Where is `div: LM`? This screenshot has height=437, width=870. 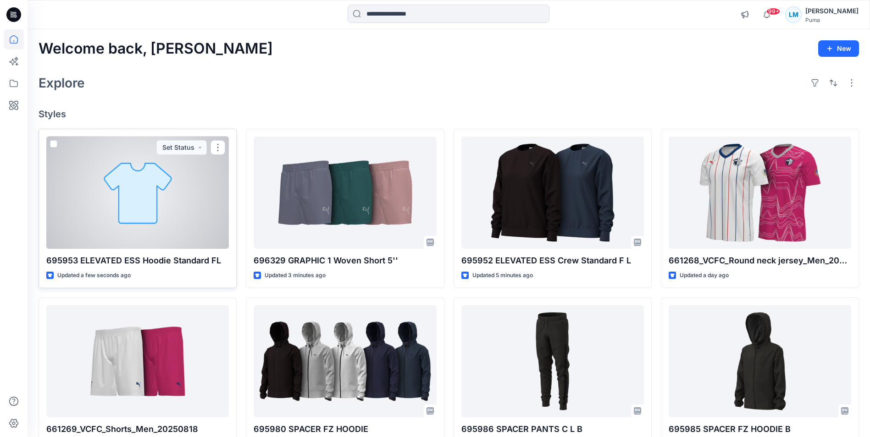 div: LM is located at coordinates (793, 15).